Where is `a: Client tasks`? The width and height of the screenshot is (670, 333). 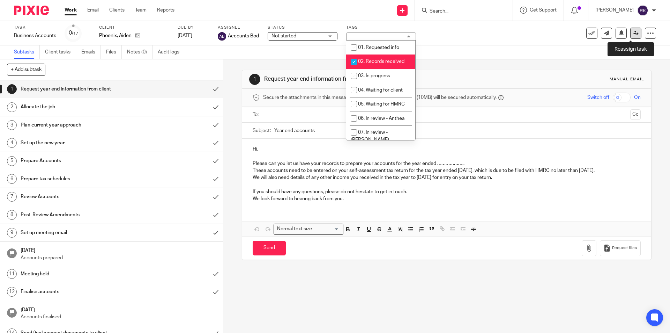 a: Client tasks is located at coordinates (60, 52).